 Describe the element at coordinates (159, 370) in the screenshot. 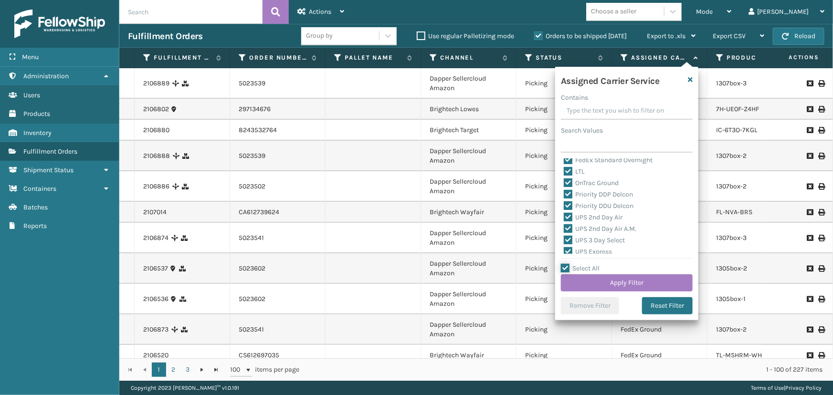

I see `a: 1` at that location.